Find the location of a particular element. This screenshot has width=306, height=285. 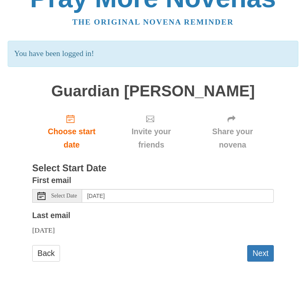

button: Next is located at coordinates (260, 253).